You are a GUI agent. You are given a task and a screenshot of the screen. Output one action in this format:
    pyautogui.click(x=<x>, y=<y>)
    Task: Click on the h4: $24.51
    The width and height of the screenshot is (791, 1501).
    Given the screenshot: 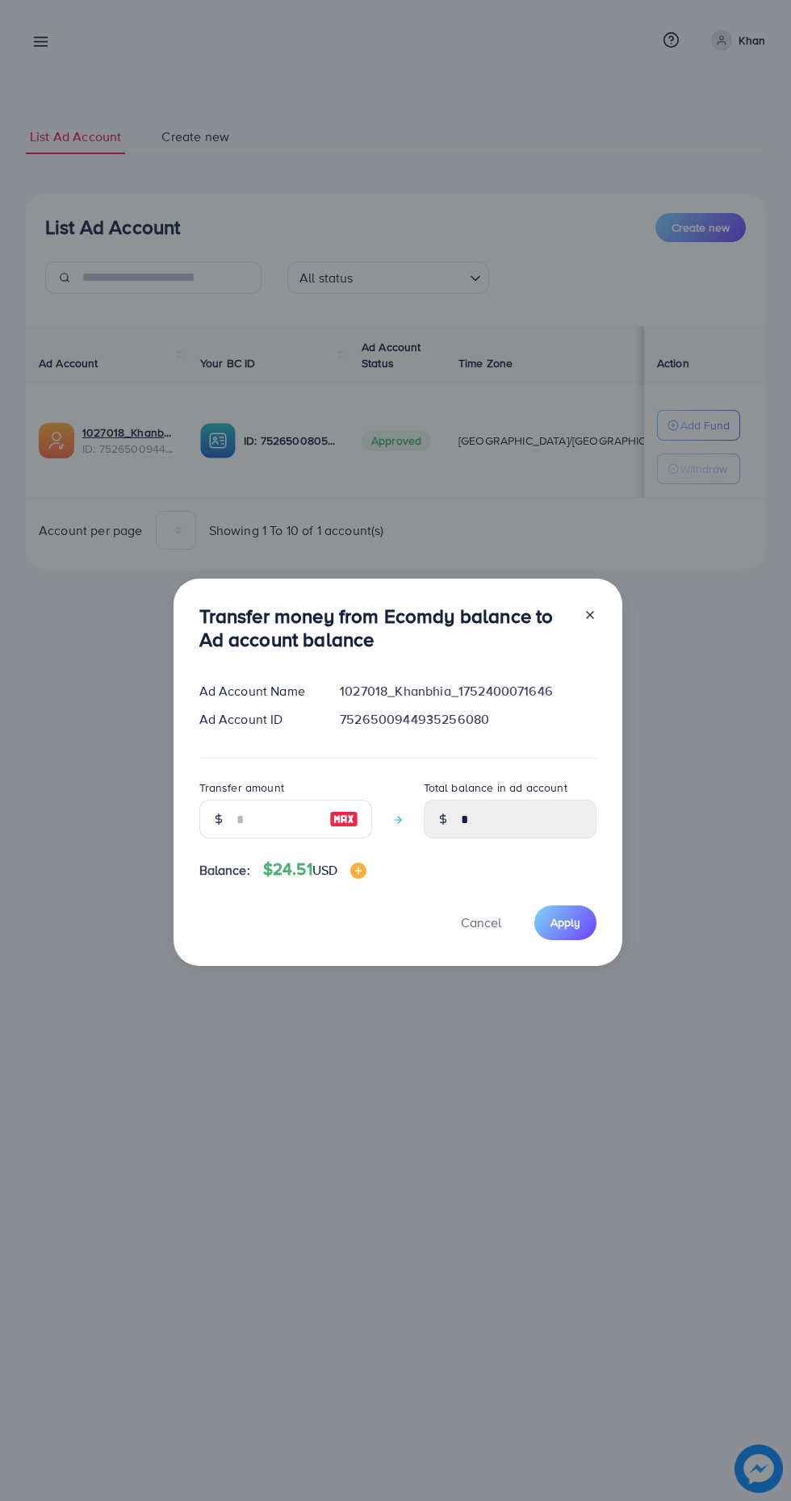 What is the action you would take?
    pyautogui.click(x=315, y=869)
    